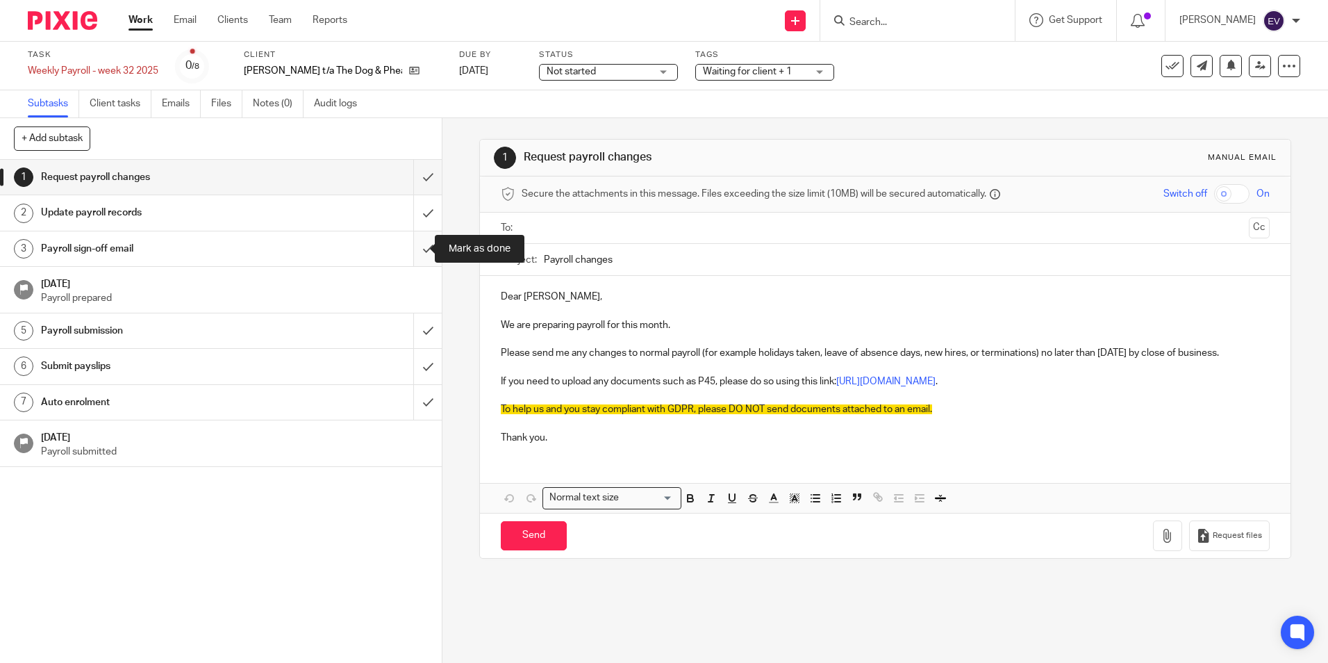  What do you see at coordinates (612, 497) in the screenshot?
I see `div: Search for option` at bounding box center [612, 497].